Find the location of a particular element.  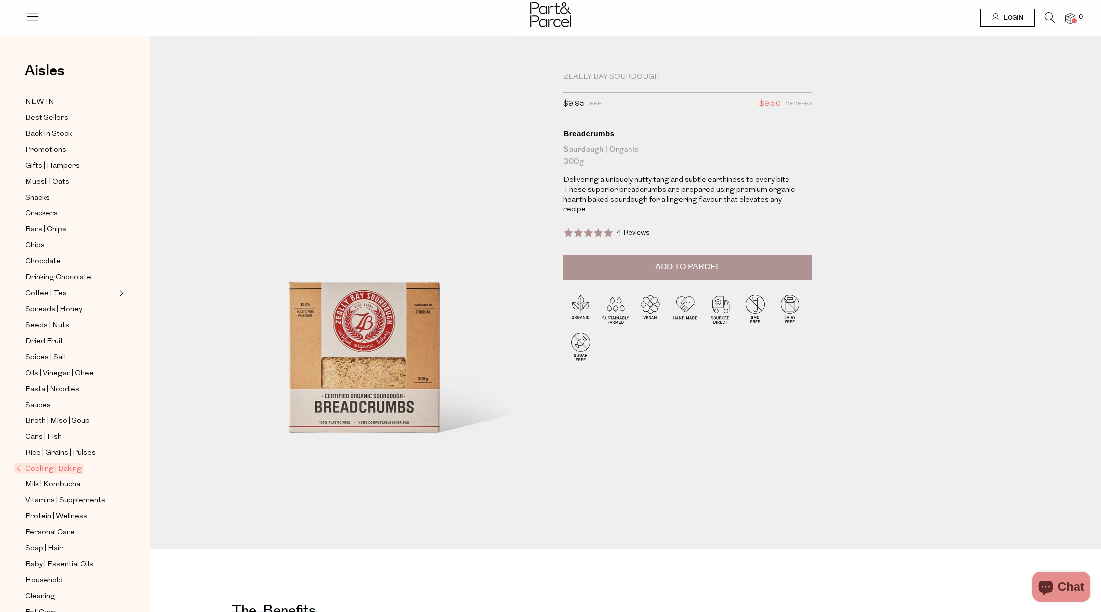

img: P_P-ICONS-Live_Bec_V11_Organic.svg is located at coordinates (581, 309).